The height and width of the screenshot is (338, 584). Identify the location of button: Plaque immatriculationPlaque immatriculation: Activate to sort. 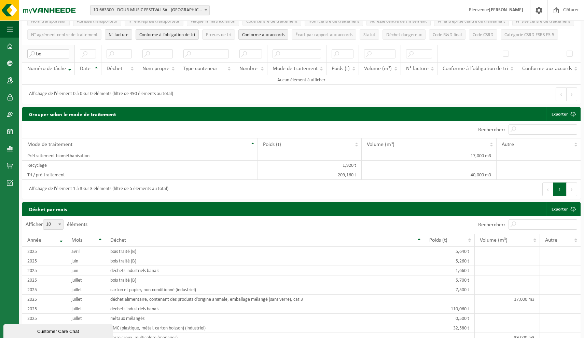
(213, 21).